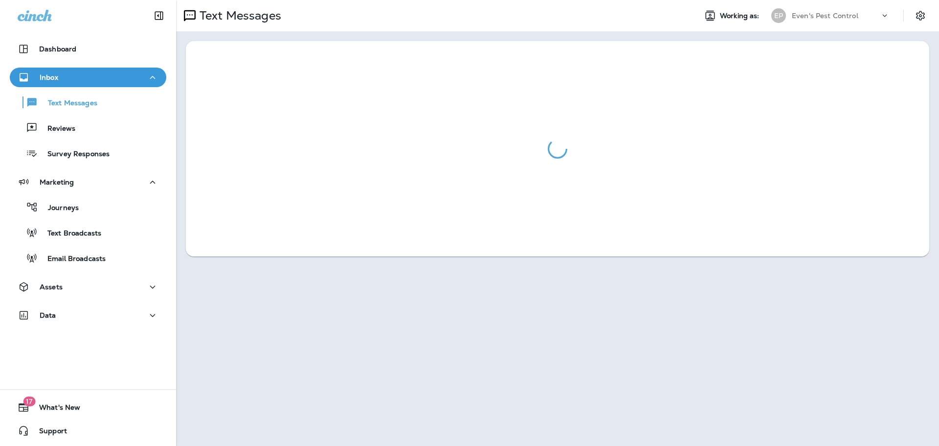  I want to click on button: Settings, so click(921, 16).